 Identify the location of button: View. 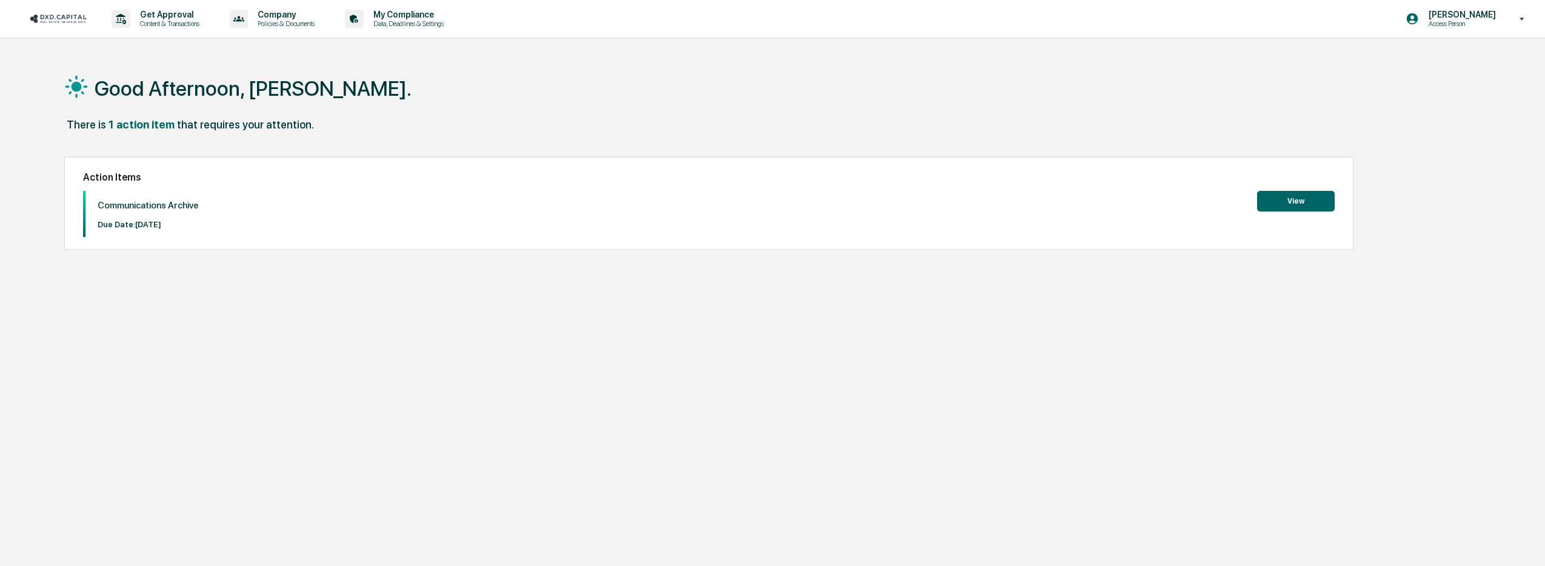
(1296, 201).